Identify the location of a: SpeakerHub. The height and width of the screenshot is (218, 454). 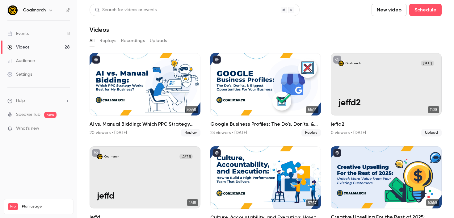
(28, 115).